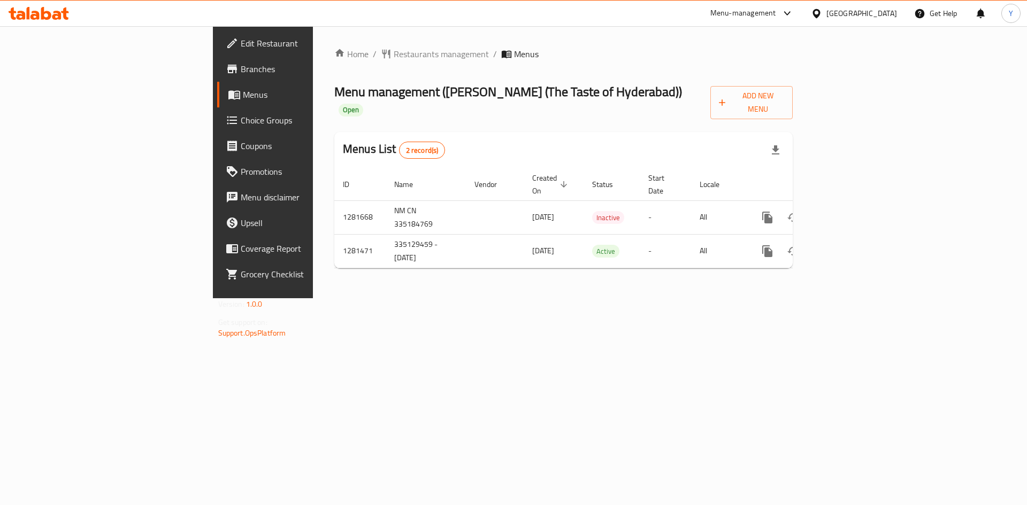 Image resolution: width=1027 pixels, height=505 pixels. Describe the element at coordinates (308, 197) in the screenshot. I see `span: Menu disclaimer` at that location.